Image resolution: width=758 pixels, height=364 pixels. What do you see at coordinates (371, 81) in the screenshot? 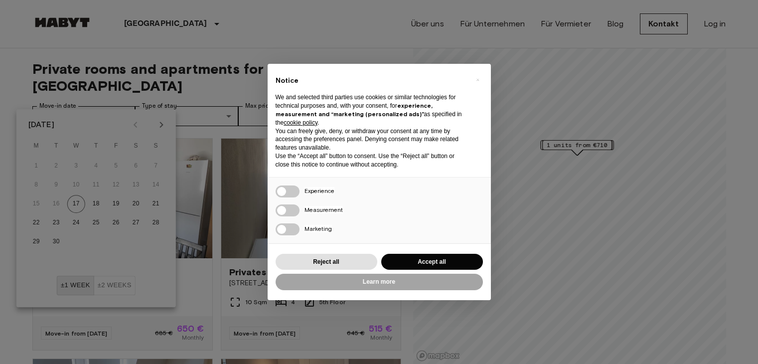
I see `h2: Notice` at bounding box center [371, 81].